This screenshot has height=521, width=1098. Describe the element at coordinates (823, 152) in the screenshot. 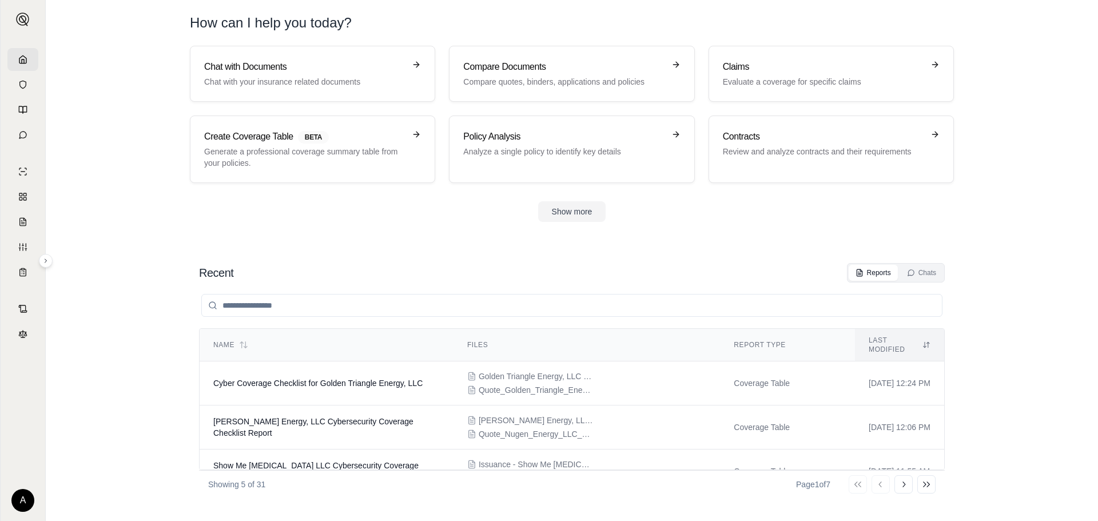

I see `p: Review and analyze contracts and their requirements` at that location.